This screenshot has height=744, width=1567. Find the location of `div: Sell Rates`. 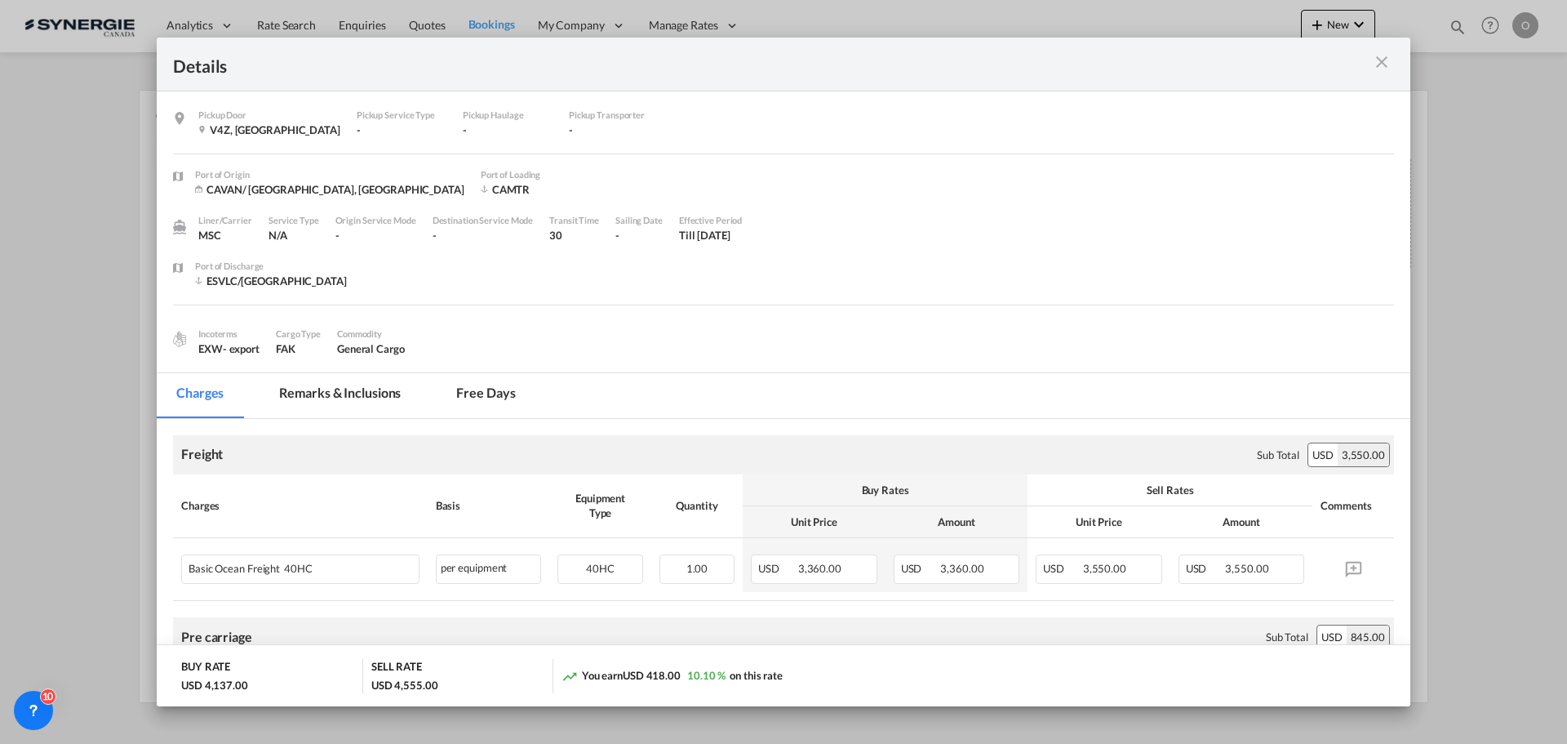

div: Sell Rates is located at coordinates (1170, 490).